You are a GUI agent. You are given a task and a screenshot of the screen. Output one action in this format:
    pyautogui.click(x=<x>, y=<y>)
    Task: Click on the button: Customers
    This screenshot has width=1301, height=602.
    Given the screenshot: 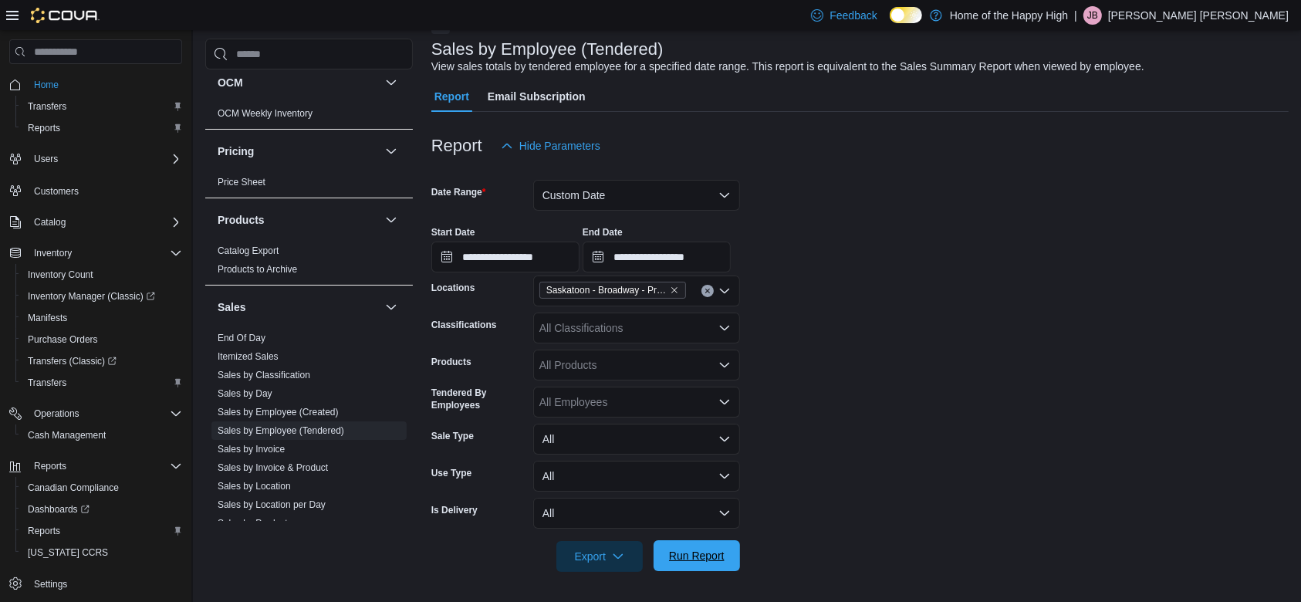 What is the action you would take?
    pyautogui.click(x=96, y=190)
    